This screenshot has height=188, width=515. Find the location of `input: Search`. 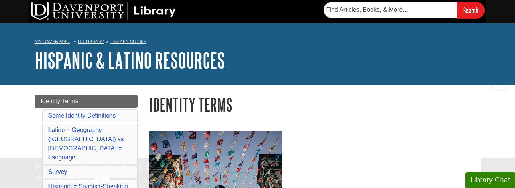

input: Search is located at coordinates (471, 10).